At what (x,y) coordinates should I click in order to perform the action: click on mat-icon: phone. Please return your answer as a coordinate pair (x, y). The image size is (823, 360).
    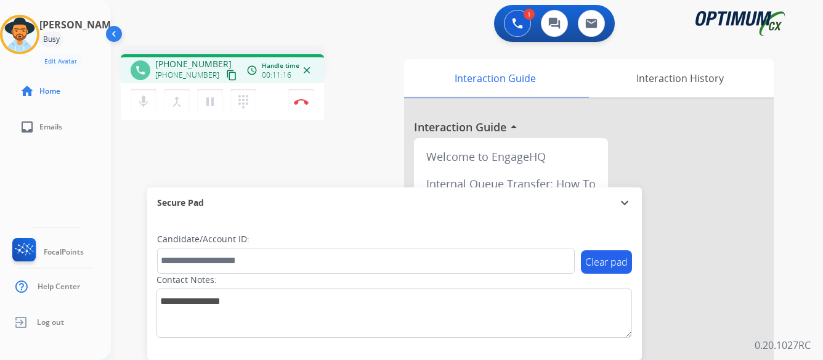
    Looking at the image, I should click on (140, 70).